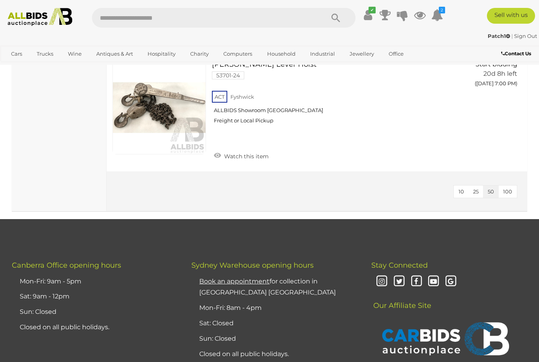 The image size is (539, 362). What do you see at coordinates (442, 10) in the screenshot?
I see `i: 2` at bounding box center [442, 10].